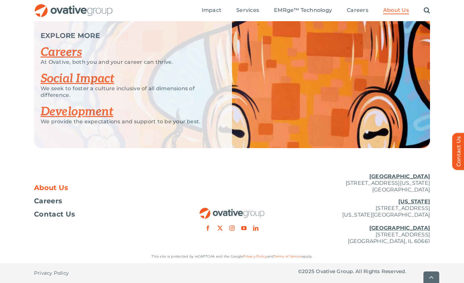 This screenshot has height=283, width=464. What do you see at coordinates (427, 11) in the screenshot?
I see `a: Search` at bounding box center [427, 11].